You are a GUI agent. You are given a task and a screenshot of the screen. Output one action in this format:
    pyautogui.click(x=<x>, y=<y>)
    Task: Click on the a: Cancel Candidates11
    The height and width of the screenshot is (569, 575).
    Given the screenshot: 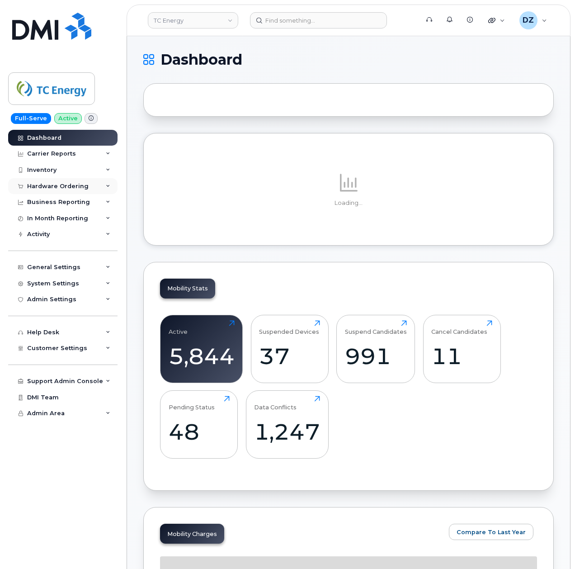 What is the action you would take?
    pyautogui.click(x=462, y=349)
    